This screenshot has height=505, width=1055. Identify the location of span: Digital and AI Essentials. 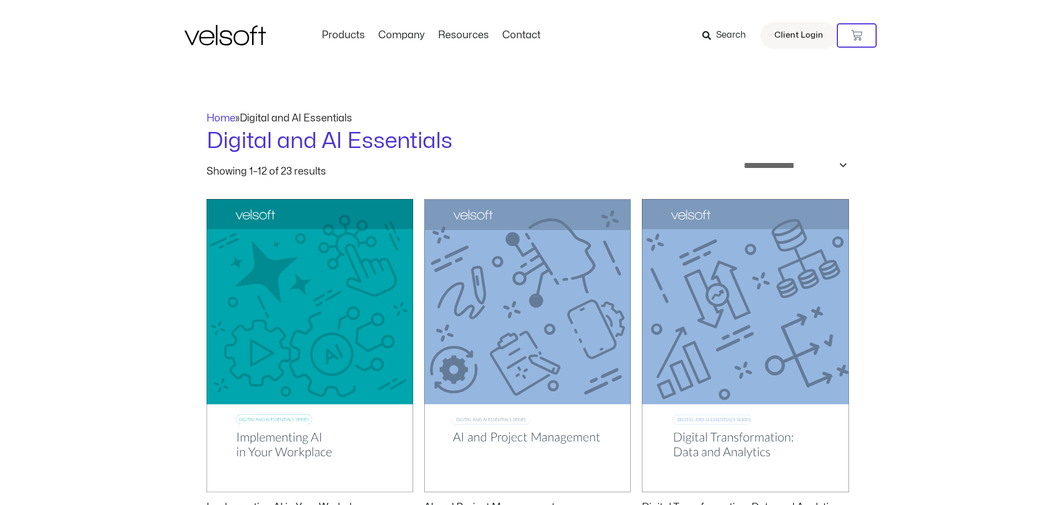
(296, 118).